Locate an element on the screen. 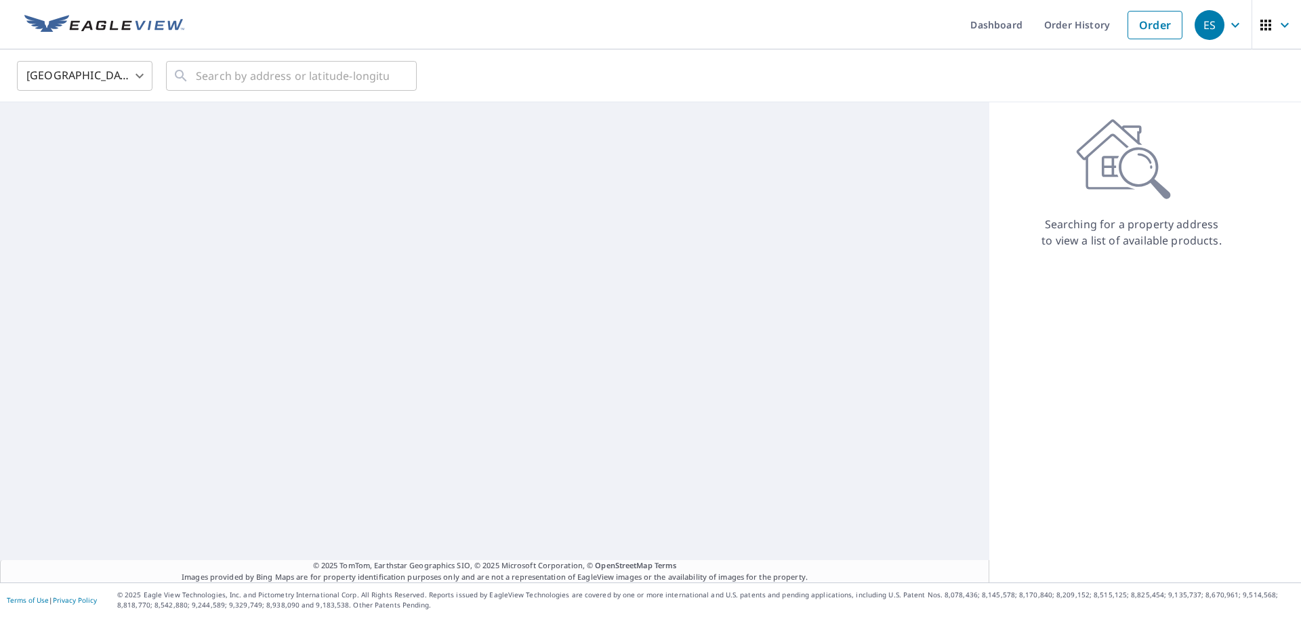 The image size is (1301, 617). a: Terms of Use is located at coordinates (28, 600).